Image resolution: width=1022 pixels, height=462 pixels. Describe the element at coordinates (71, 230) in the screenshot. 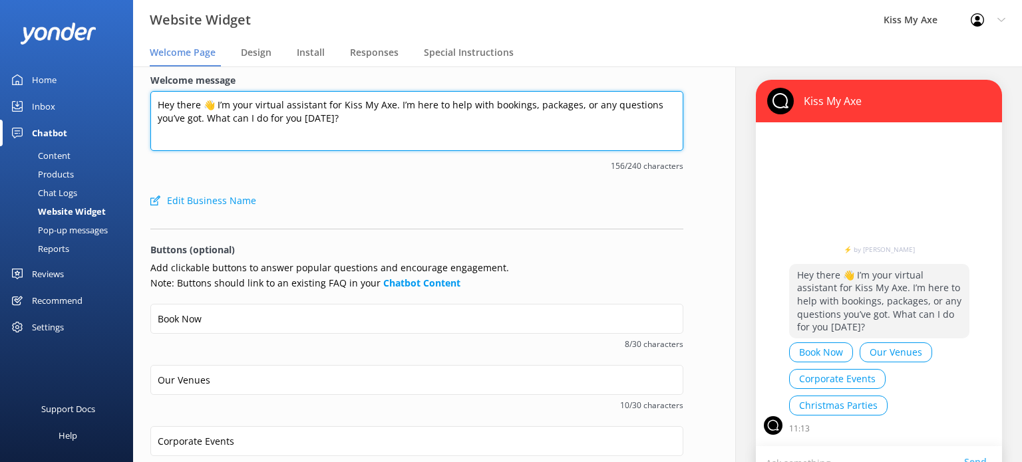

I see `a: Pop-up messages` at that location.